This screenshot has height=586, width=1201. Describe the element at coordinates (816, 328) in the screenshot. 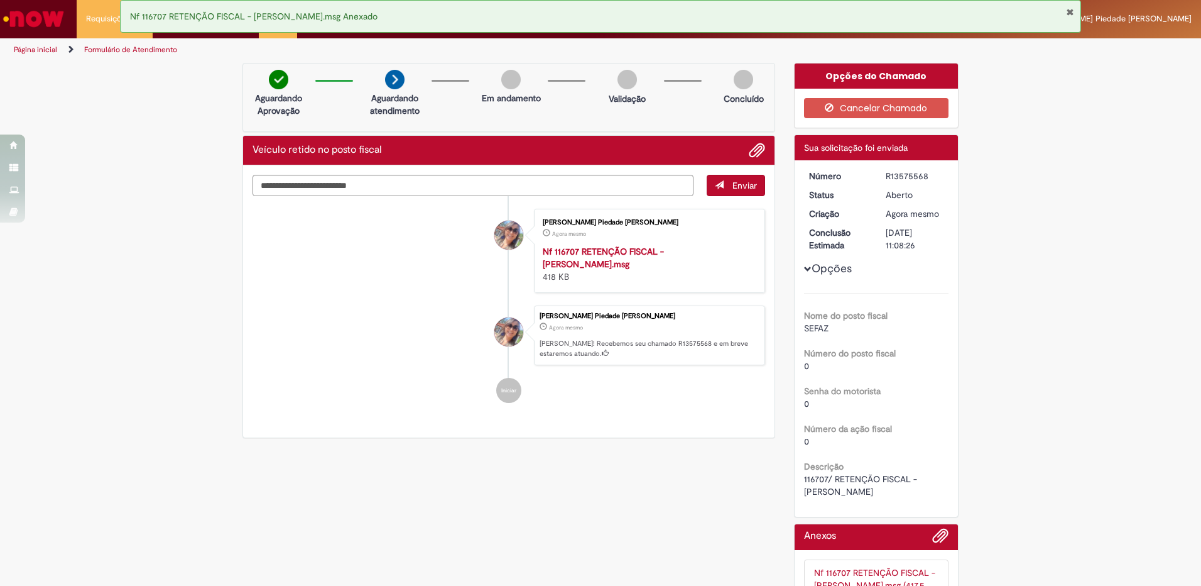

I see `span: SEFAZ` at that location.